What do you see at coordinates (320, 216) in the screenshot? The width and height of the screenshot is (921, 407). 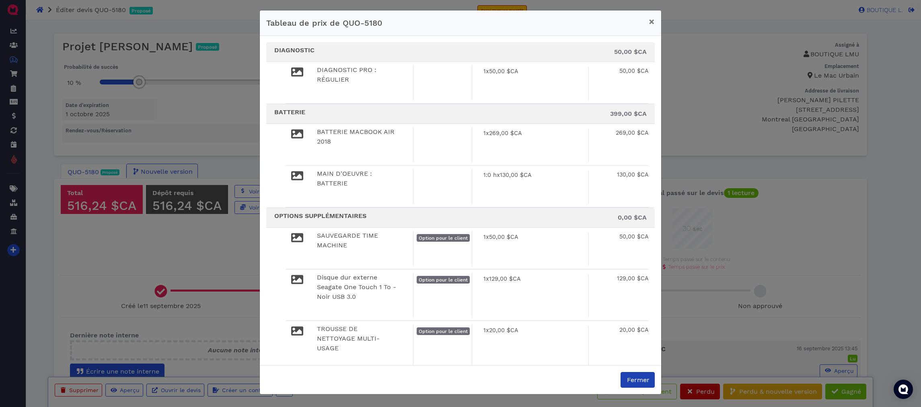 I see `strong: OPTIONS SUPPLÉMENTAIRES` at bounding box center [320, 216].